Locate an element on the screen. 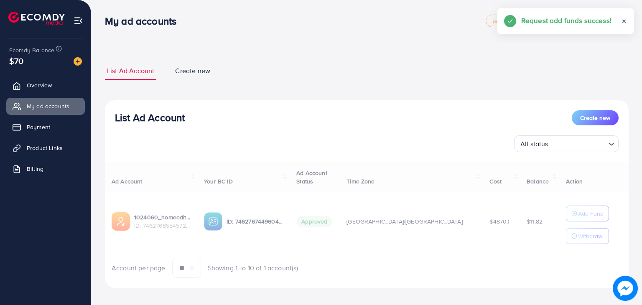  img: menu is located at coordinates (78, 20).